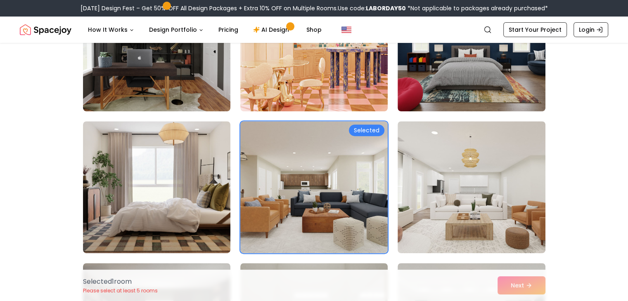  What do you see at coordinates (205, 30) in the screenshot?
I see `nav: Main` at bounding box center [205, 30].